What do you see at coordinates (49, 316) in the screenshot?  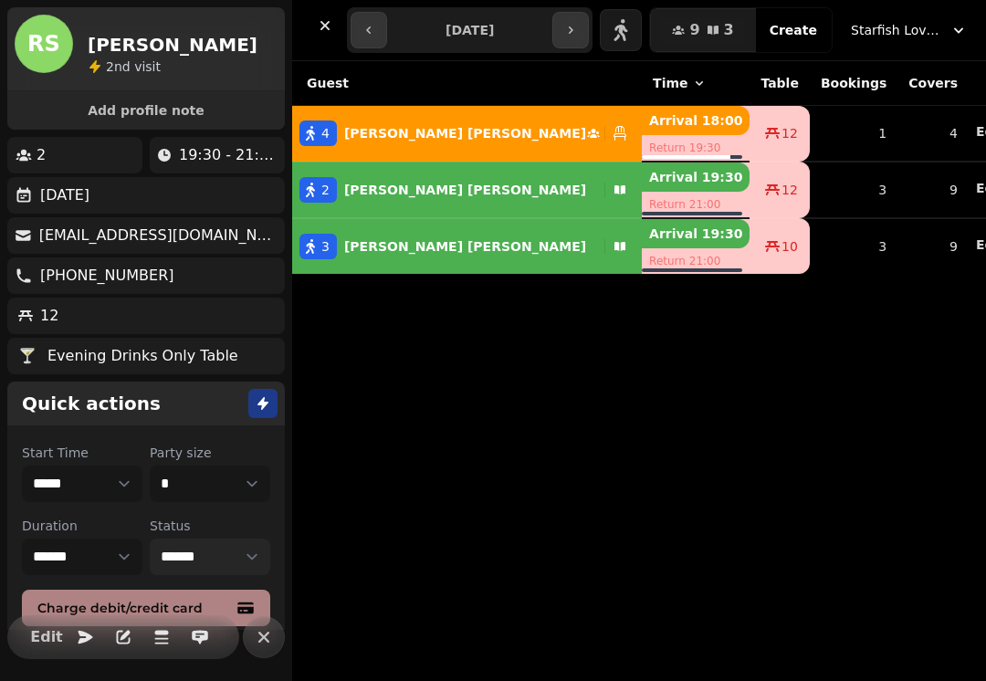 I see `p: 12` at bounding box center [49, 316].